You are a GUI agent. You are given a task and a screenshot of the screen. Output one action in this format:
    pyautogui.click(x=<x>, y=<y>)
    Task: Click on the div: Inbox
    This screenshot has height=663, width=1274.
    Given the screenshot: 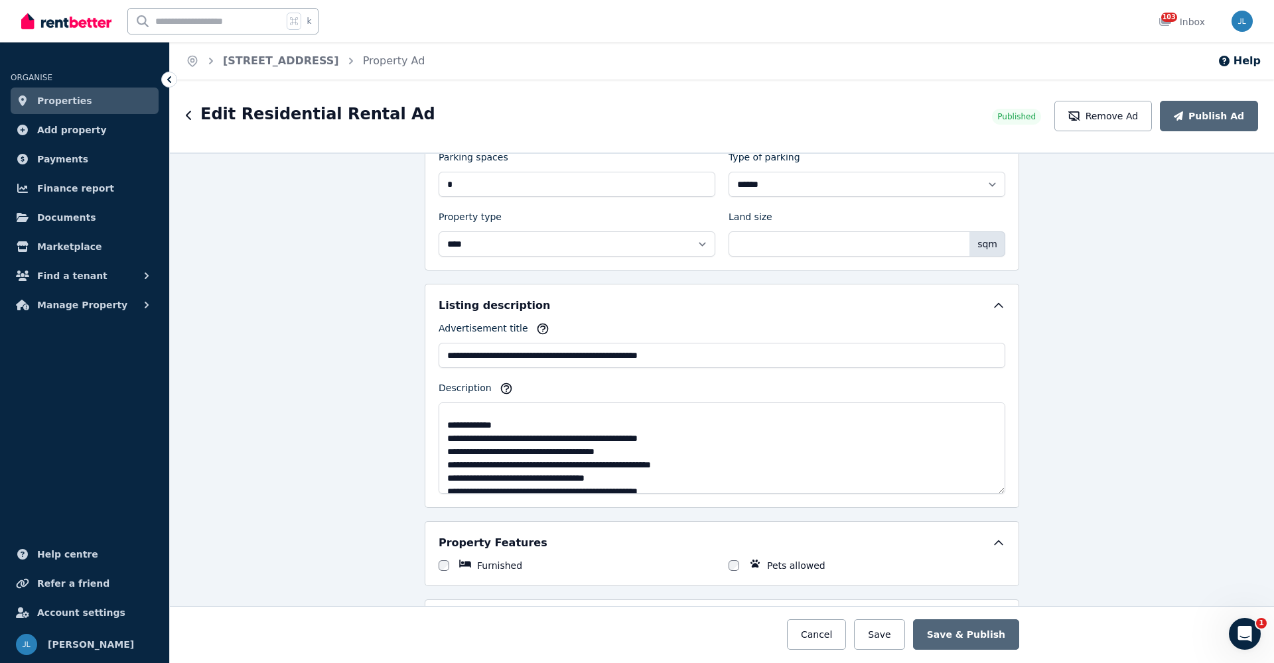 What is the action you would take?
    pyautogui.click(x=1182, y=22)
    